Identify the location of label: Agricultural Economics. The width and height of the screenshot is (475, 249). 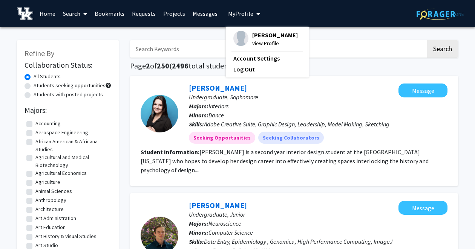
(61, 173).